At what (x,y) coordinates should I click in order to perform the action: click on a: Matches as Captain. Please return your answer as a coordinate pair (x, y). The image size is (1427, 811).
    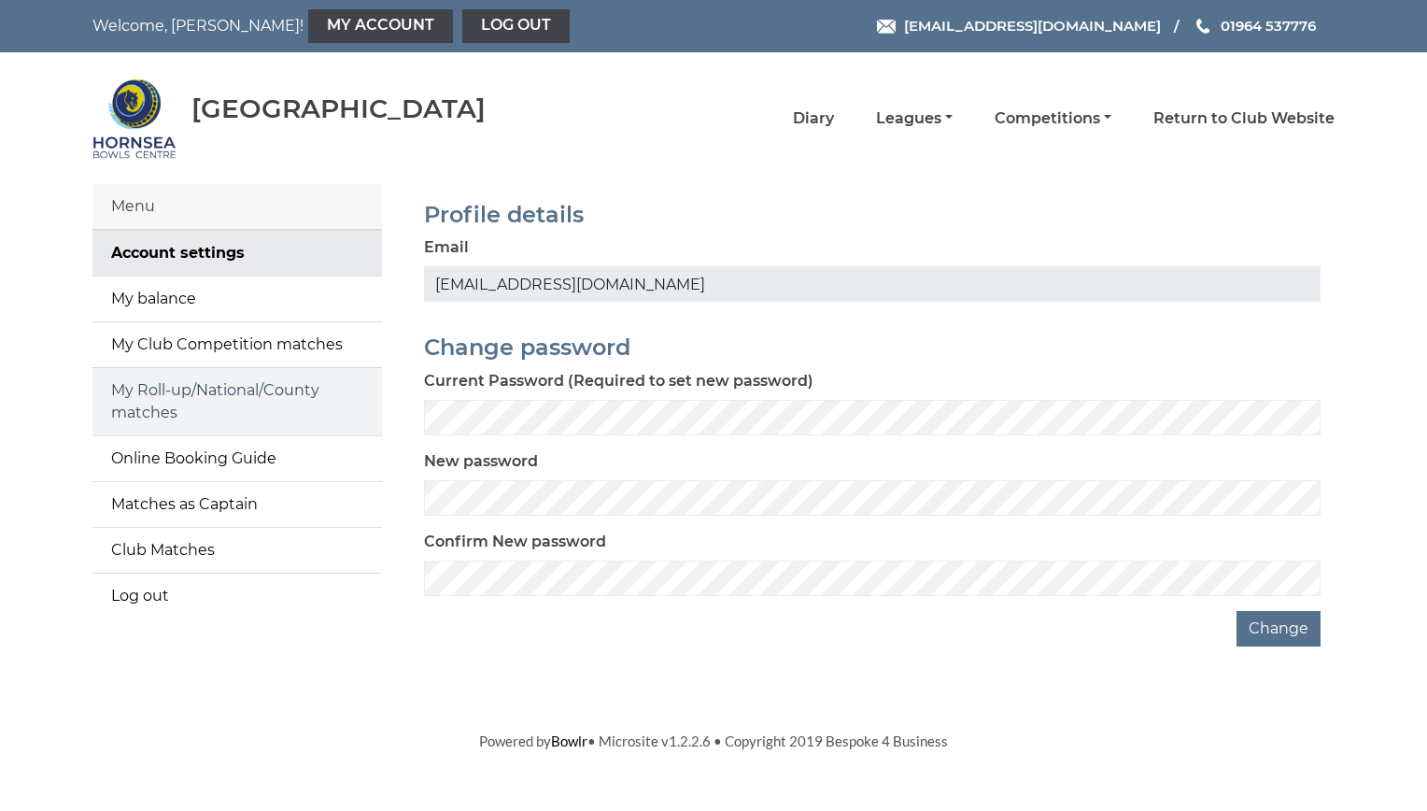
    Looking at the image, I should click on (237, 504).